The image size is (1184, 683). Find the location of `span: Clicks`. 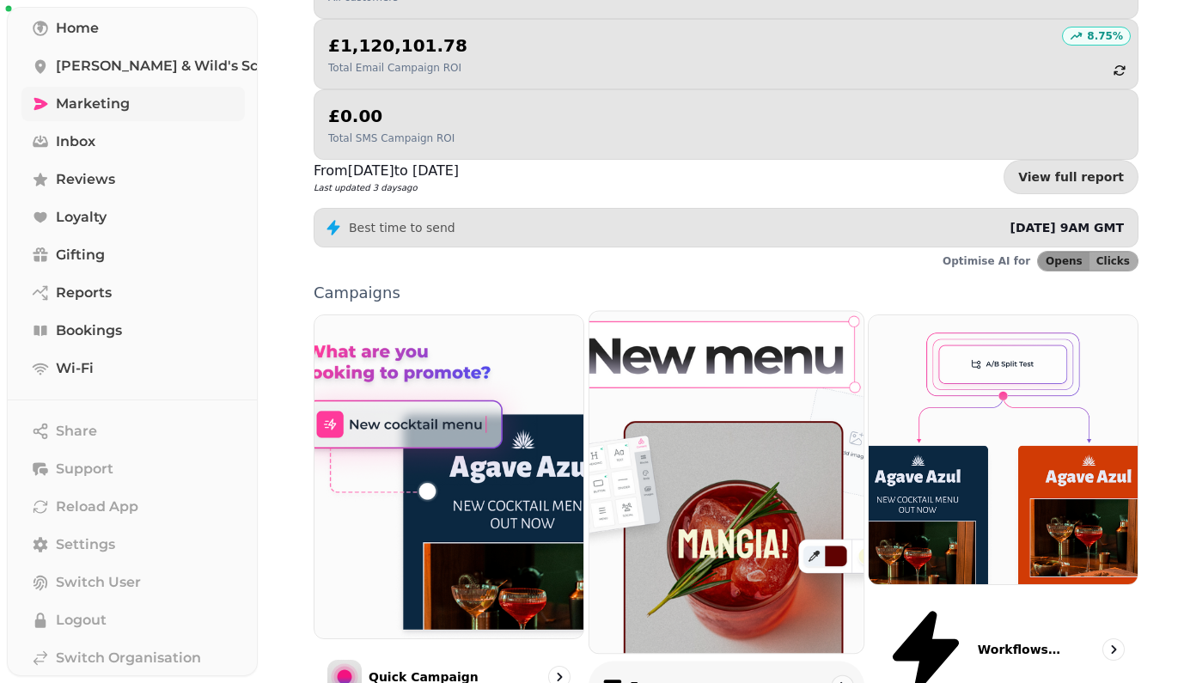

span: Clicks is located at coordinates (1113, 261).